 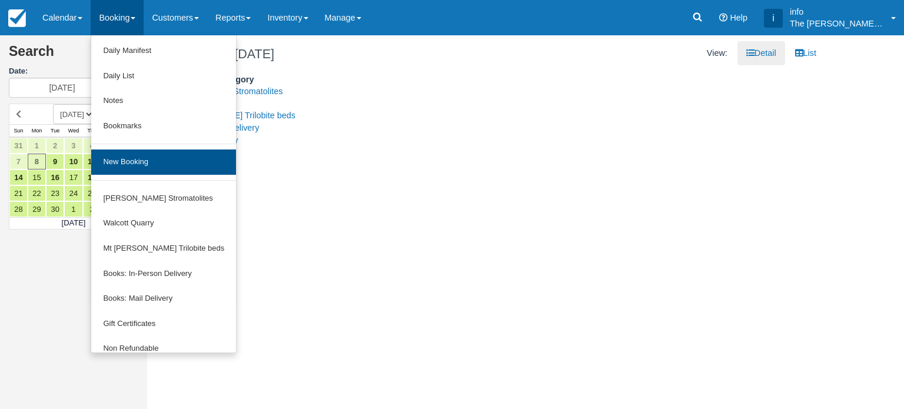 I want to click on a: 11, so click(x=92, y=161).